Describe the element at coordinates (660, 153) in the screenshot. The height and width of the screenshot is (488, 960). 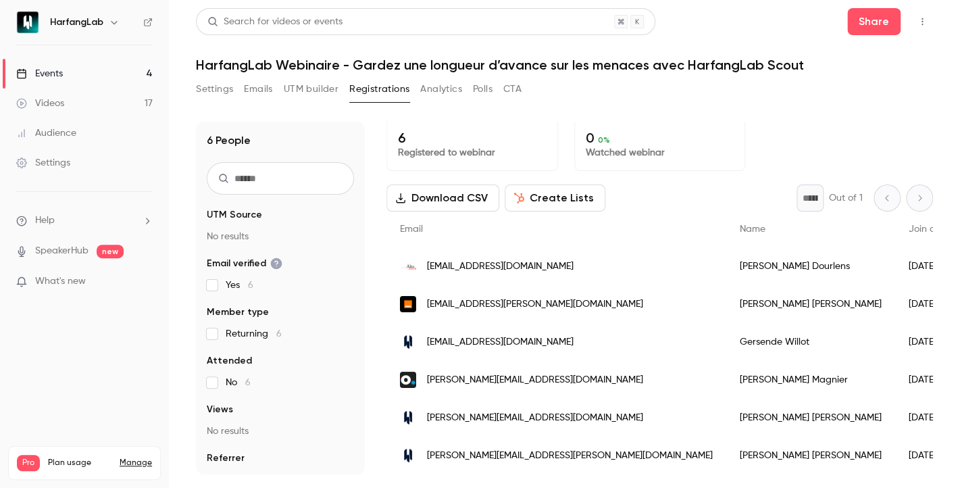
I see `p: Watched webinar` at that location.